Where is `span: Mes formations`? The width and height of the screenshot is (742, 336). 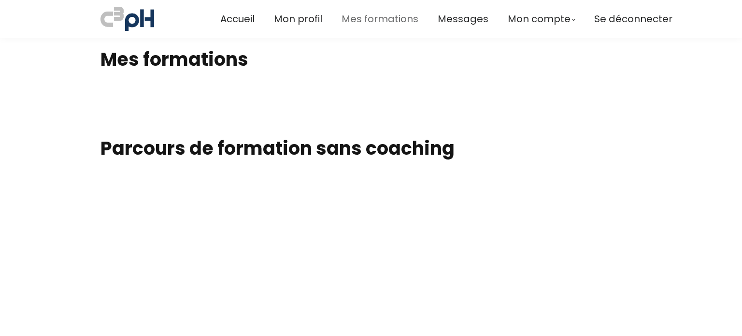
span: Mes formations is located at coordinates (380, 19).